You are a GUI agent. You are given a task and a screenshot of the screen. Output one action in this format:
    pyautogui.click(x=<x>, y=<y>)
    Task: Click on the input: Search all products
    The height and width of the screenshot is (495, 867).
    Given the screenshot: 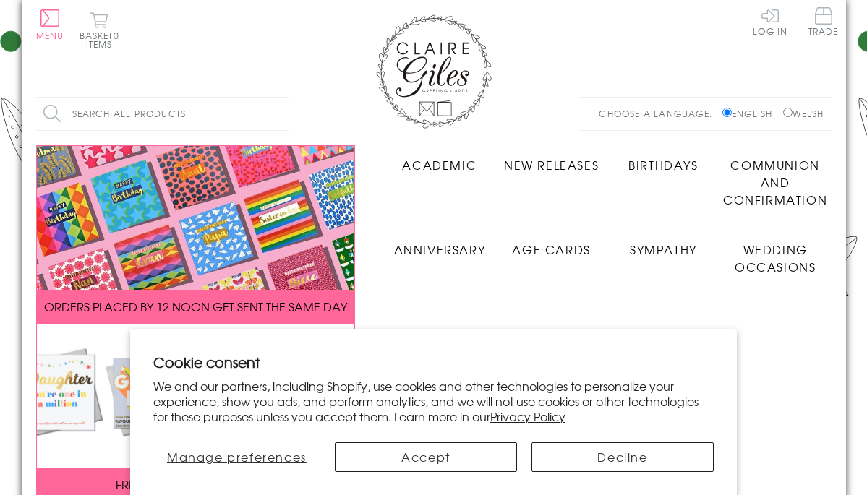 What is the action you would take?
    pyautogui.click(x=163, y=114)
    